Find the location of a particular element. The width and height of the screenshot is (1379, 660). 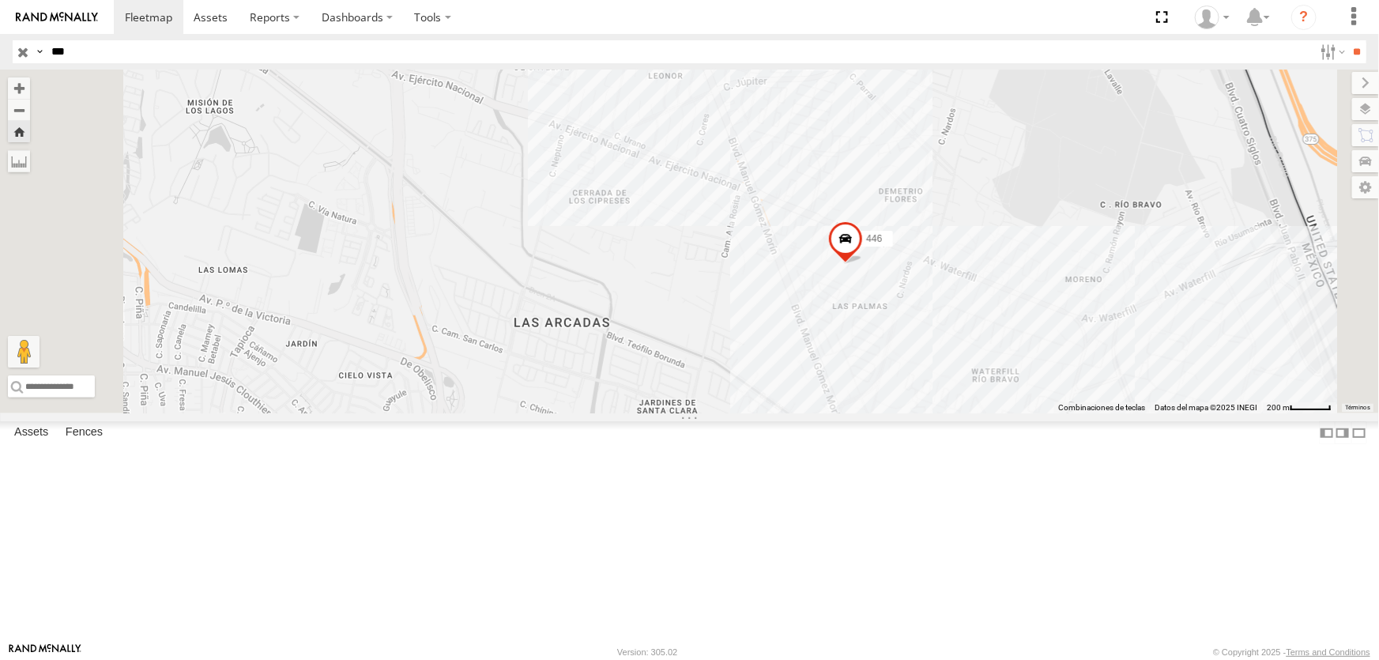

span: Datos del mapa ©2025 INEGI is located at coordinates (1206, 407).